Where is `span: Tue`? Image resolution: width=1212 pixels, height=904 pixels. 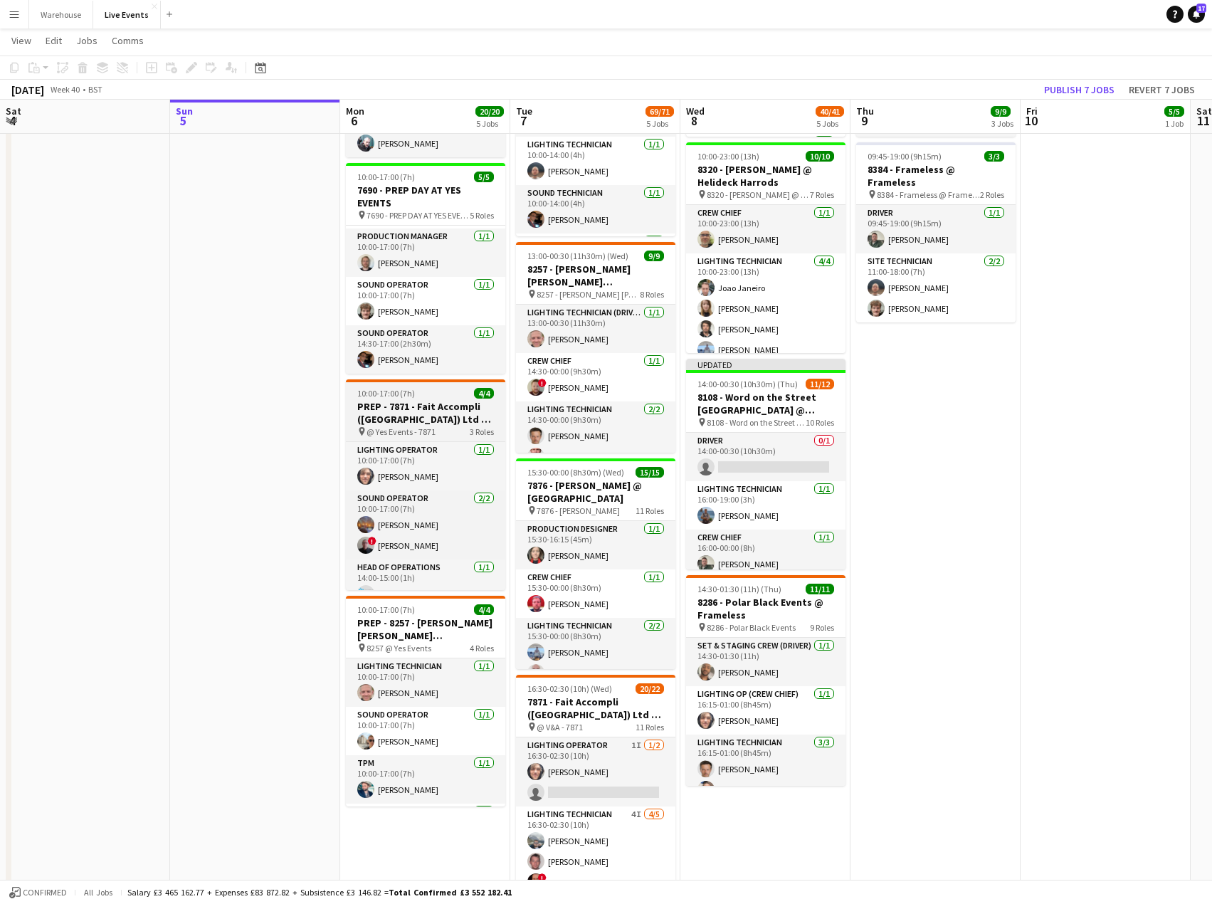 span: Tue is located at coordinates (524, 111).